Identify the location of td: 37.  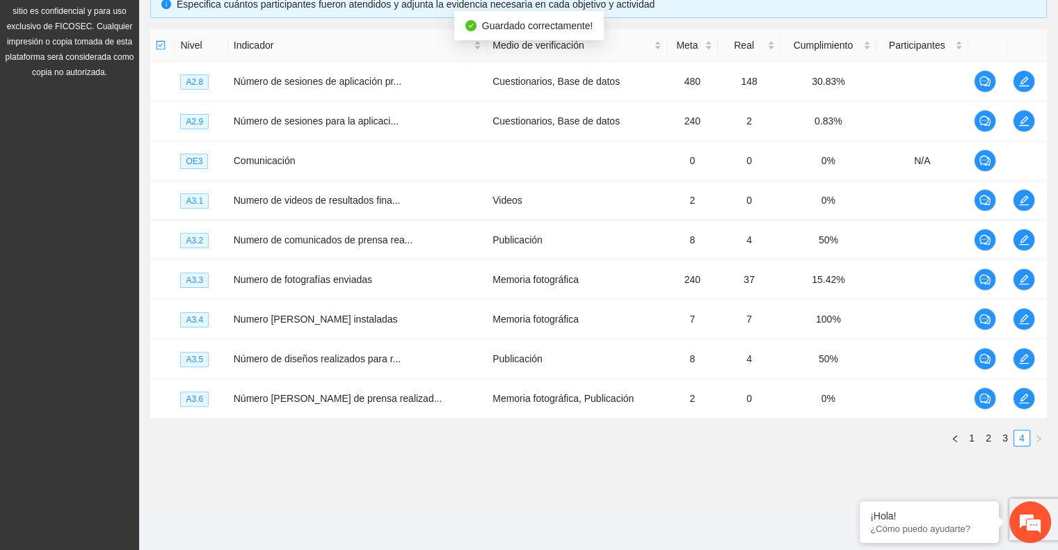
(749, 280).